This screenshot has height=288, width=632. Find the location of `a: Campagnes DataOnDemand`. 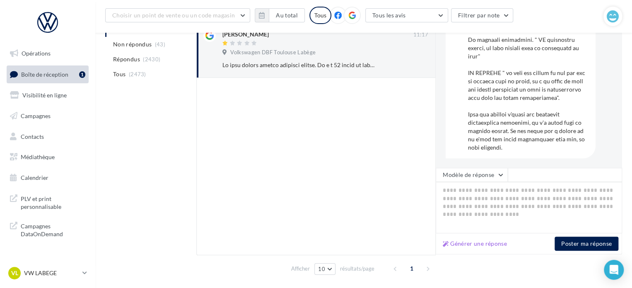

a: Campagnes DataOnDemand is located at coordinates (48, 229).